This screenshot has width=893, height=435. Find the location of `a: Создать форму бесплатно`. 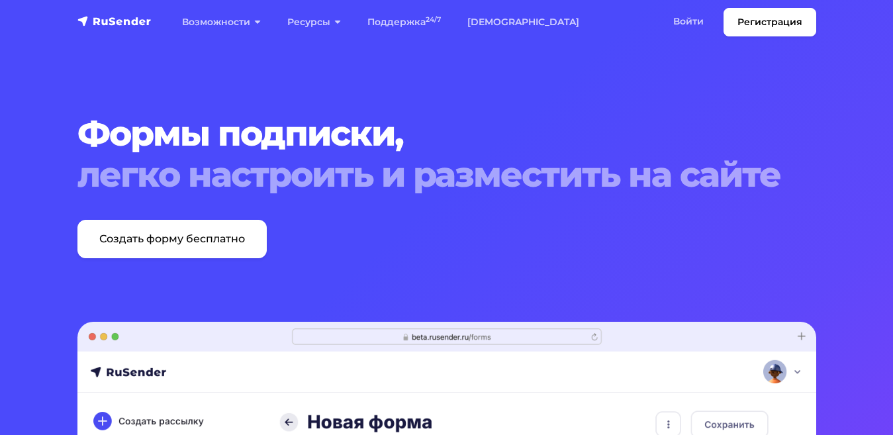

a: Создать форму бесплатно is located at coordinates (172, 239).